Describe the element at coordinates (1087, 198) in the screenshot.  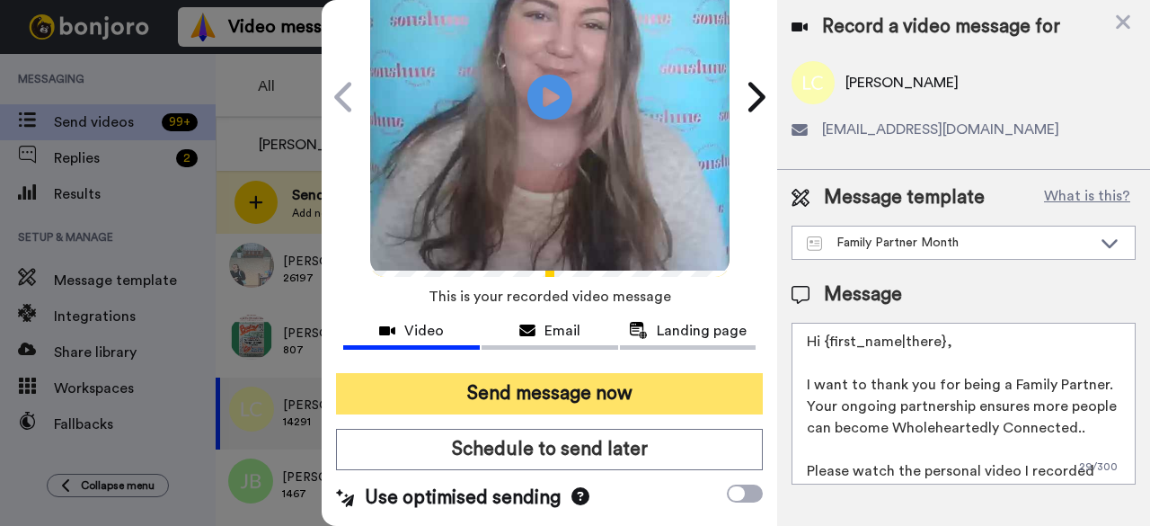
I see `button: What is this?` at that location.